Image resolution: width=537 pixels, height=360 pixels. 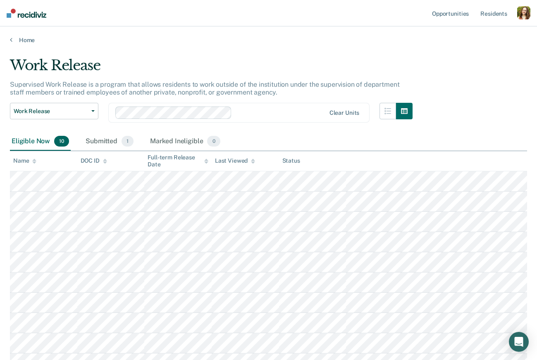 I want to click on span: 0, so click(x=213, y=141).